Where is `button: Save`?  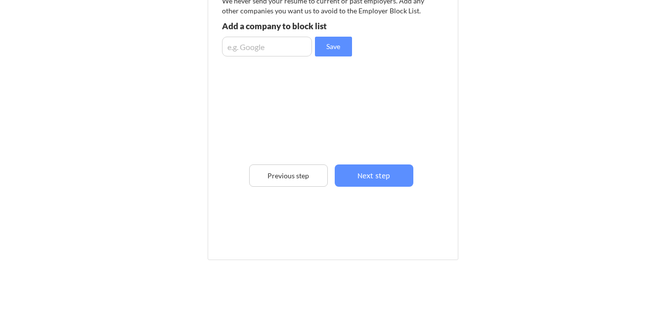 button: Save is located at coordinates (333, 46).